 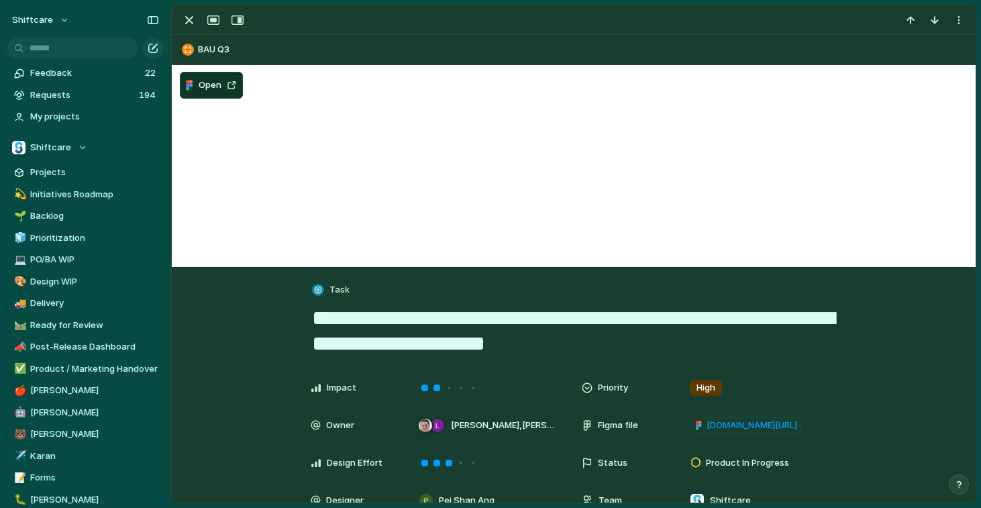 What do you see at coordinates (85, 282) in the screenshot?
I see `div: 🎨Design WIP` at bounding box center [85, 282].